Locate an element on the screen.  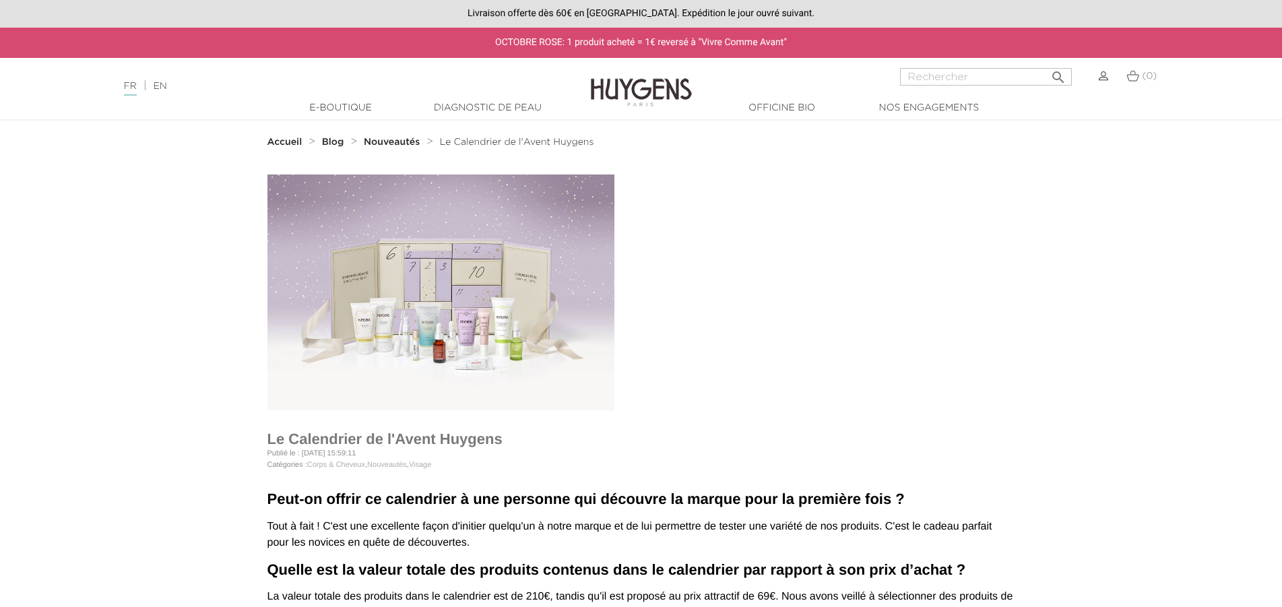
a: FR is located at coordinates (130, 88).